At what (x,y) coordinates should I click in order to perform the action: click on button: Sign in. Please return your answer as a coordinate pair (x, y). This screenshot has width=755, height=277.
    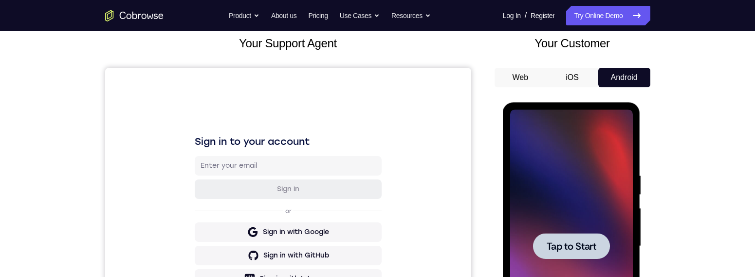
    Looking at the image, I should click on (183, 121).